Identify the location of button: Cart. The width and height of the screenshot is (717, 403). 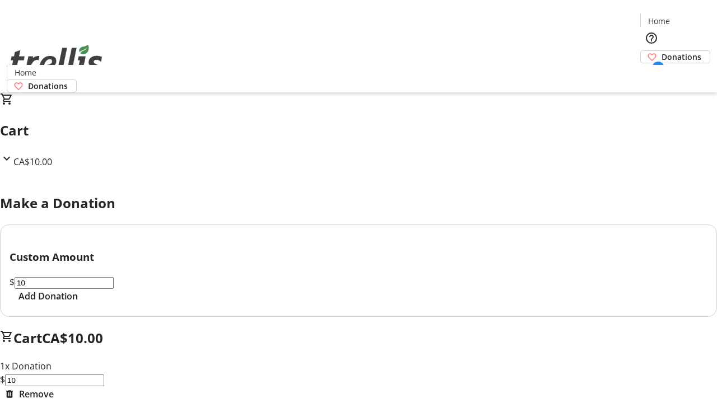
(651, 74).